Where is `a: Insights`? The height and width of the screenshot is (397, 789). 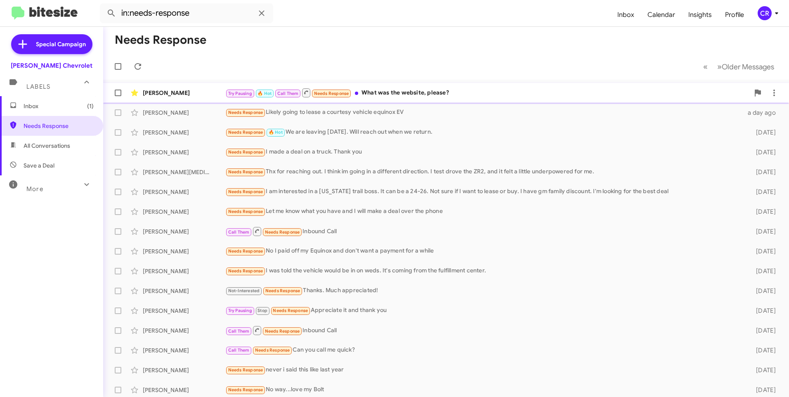
a: Insights is located at coordinates (700, 15).